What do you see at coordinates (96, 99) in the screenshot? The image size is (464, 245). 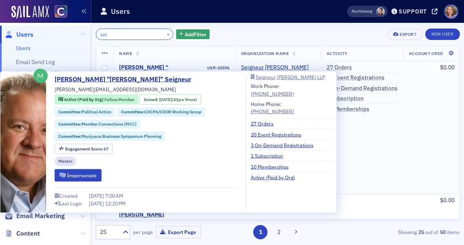 I see `a: Active (Paid by Org) Fellow Member` at bounding box center [96, 99].